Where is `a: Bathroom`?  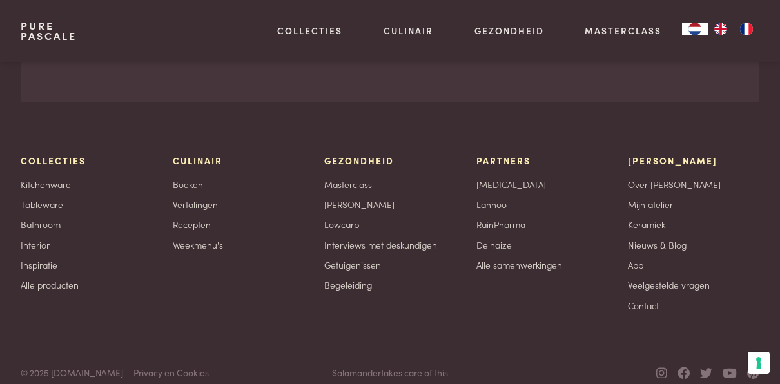 a: Bathroom is located at coordinates (41, 224).